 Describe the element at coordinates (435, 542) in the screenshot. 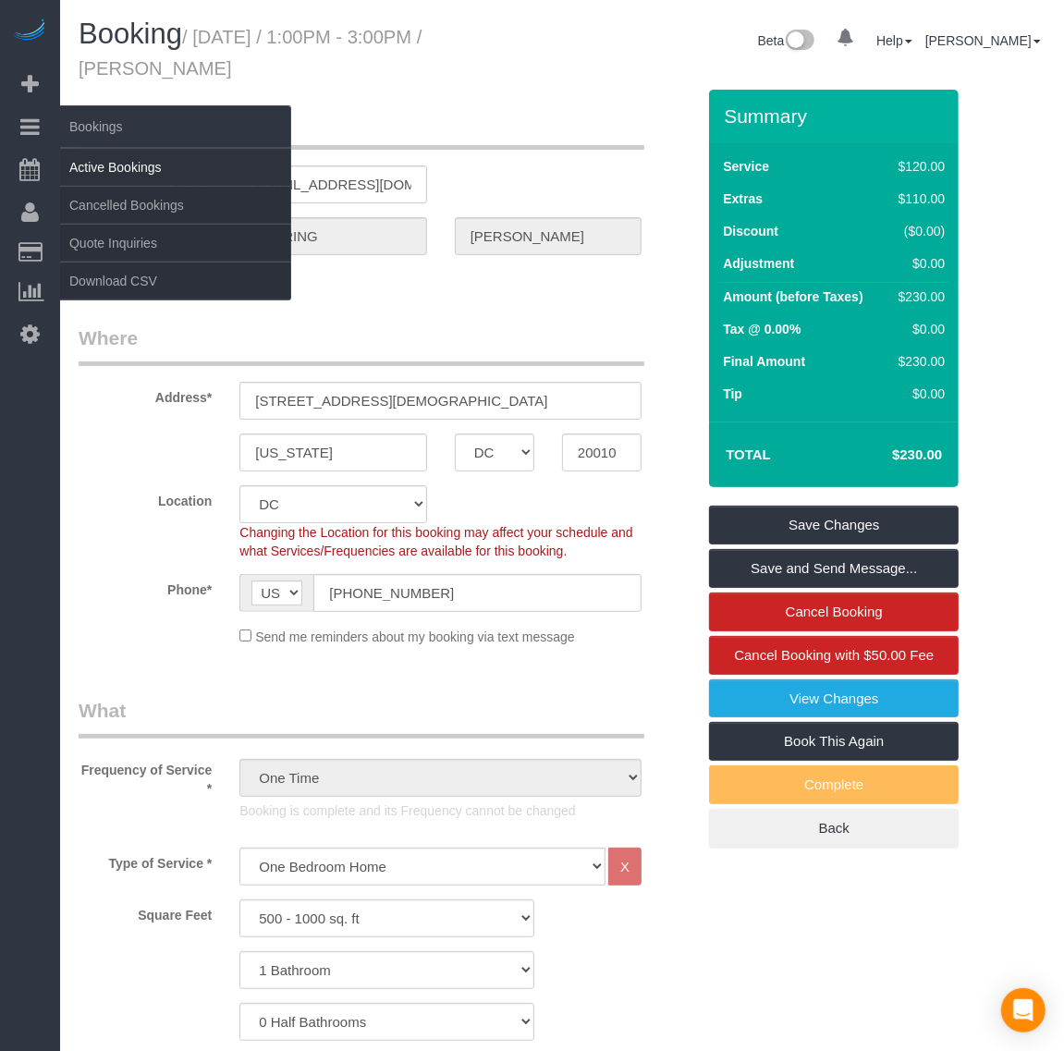

I see `span: Changing the Location for this booking may affect your schedule and what Services/Frequencies are...` at that location.